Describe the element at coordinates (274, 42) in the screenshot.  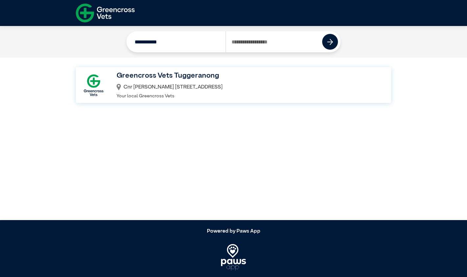
I see `input: Search by Postcode` at that location.